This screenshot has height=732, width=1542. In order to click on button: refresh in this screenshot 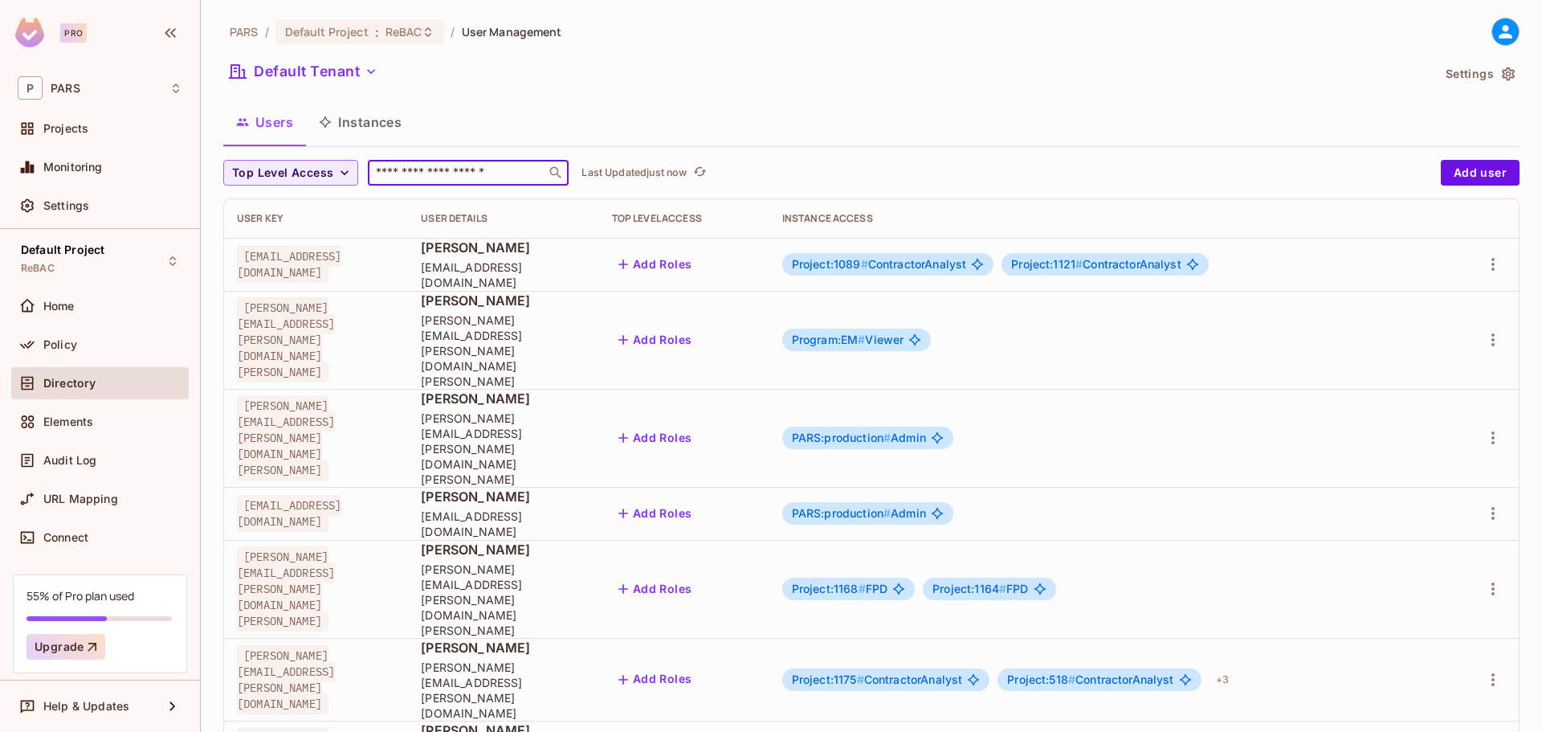, I will do `click(700, 173)`.